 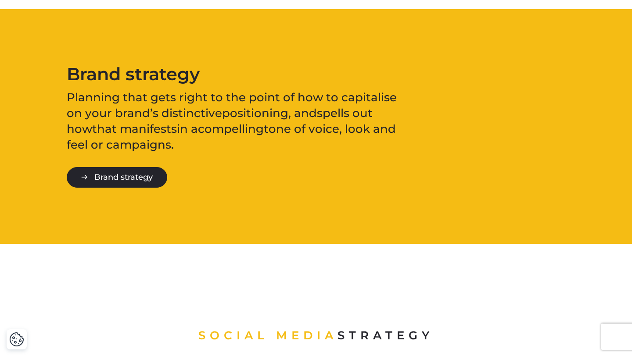 What do you see at coordinates (239, 74) in the screenshot?
I see `h2: Brand strategy` at bounding box center [239, 74].